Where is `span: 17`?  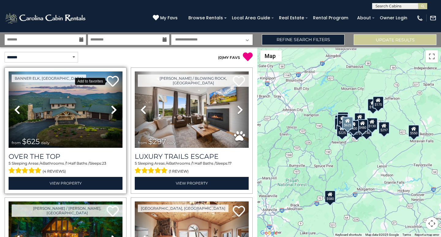
span: 17 is located at coordinates (230, 163).